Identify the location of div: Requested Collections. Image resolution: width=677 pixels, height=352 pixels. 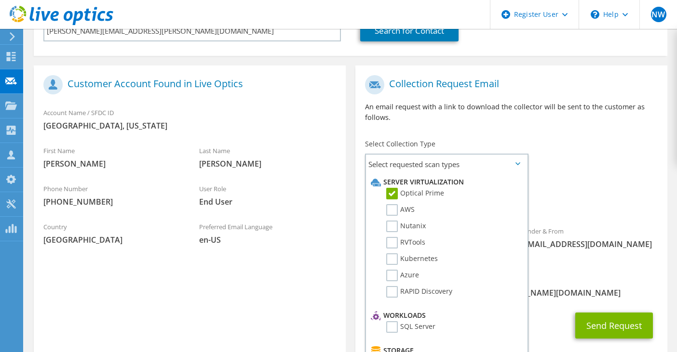
(511, 197).